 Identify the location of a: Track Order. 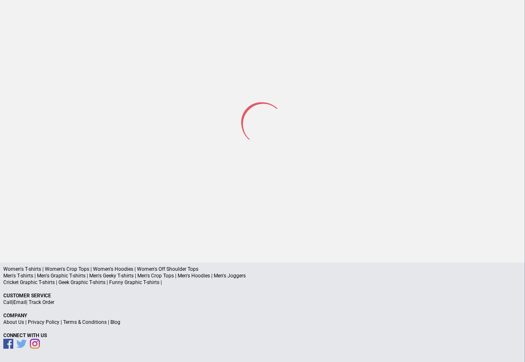
(41, 303).